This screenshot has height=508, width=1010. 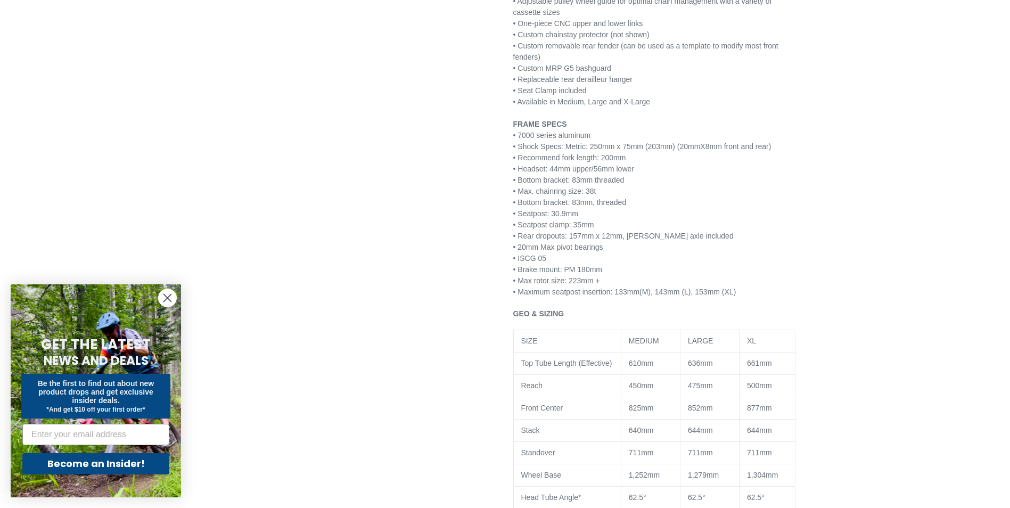 I want to click on span: Be the first to find out about new product drops and get exclusive insider deals., so click(x=96, y=392).